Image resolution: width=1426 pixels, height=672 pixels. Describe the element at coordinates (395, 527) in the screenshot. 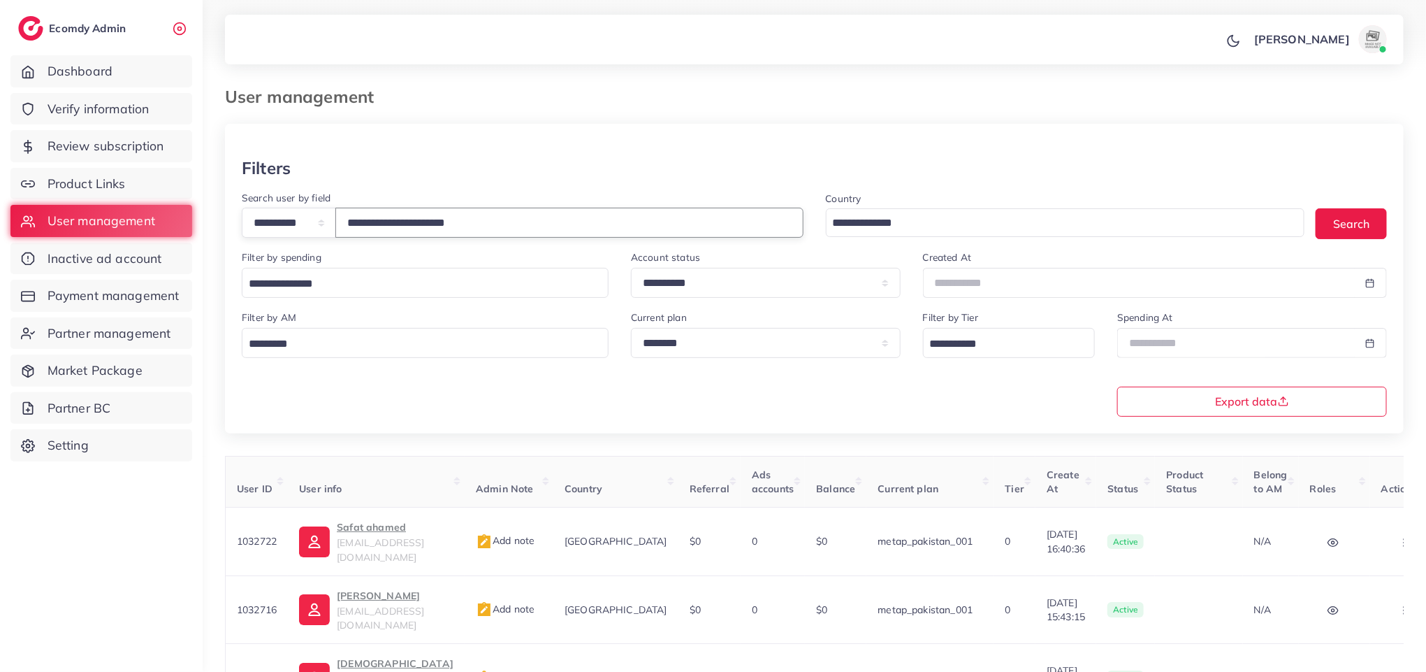

I see `p: Safat ahamed` at that location.